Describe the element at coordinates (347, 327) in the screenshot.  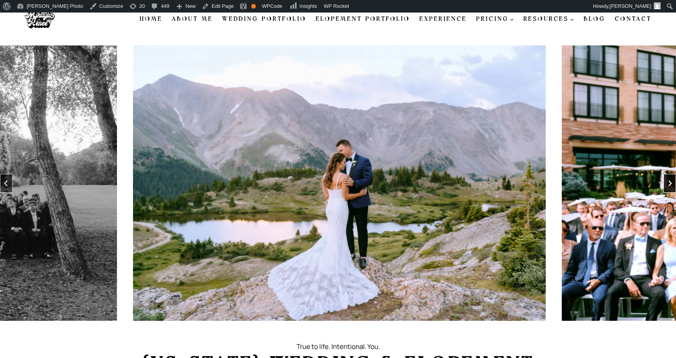
I see `button: Go to slide 6` at that location.